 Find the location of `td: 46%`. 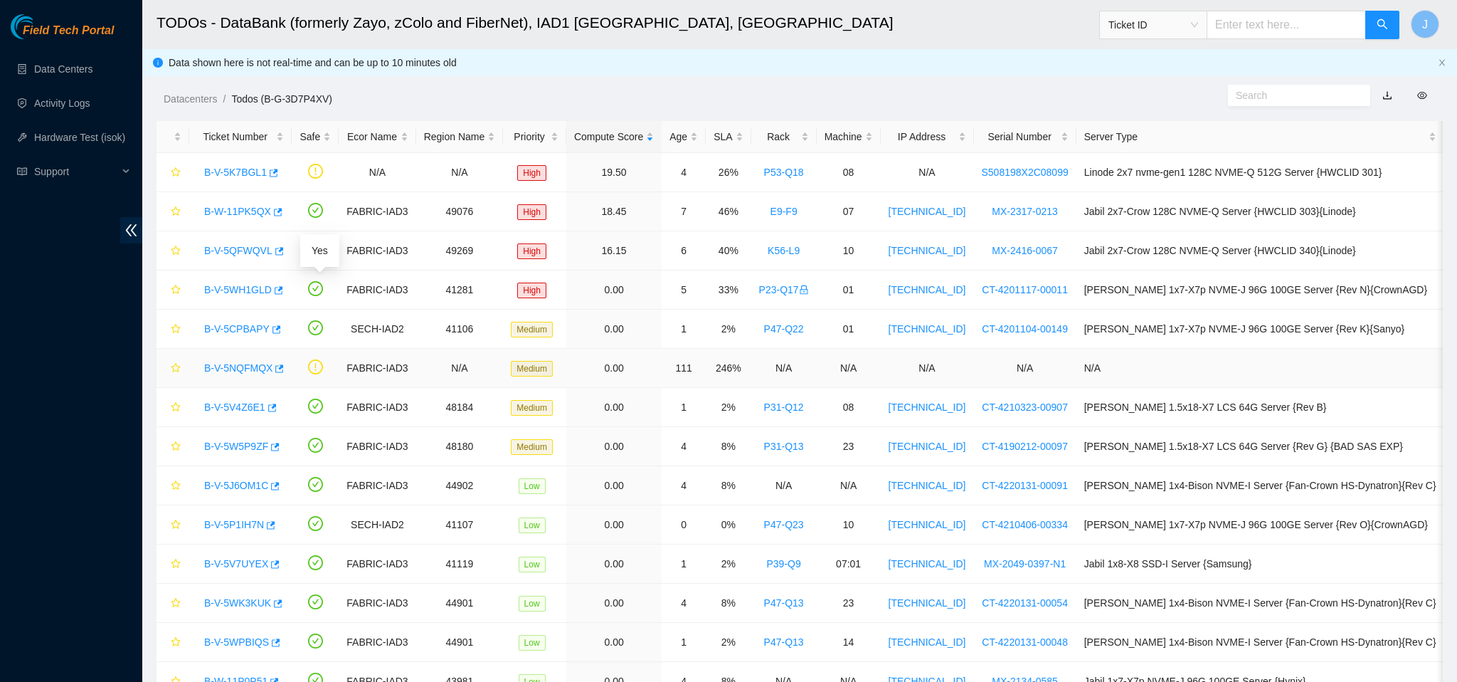

td: 46% is located at coordinates (728, 211).